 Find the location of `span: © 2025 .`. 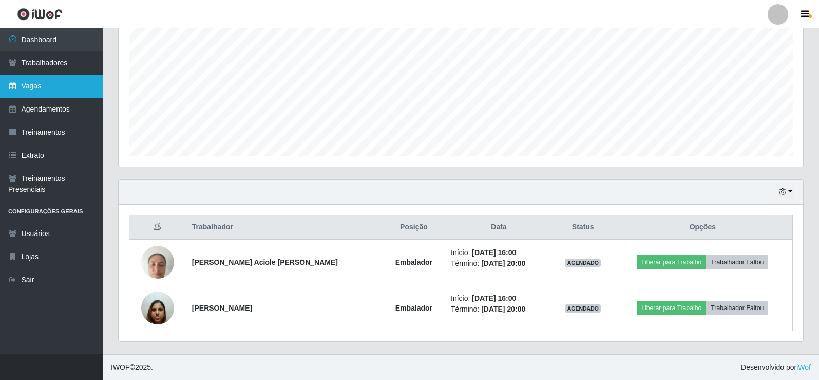

span: © 2025 . is located at coordinates (132, 367).